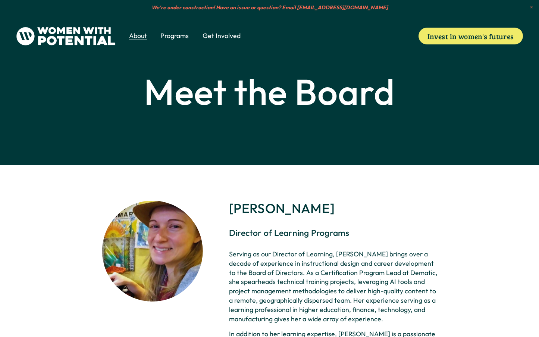  Describe the element at coordinates (221, 36) in the screenshot. I see `span: Get Involved` at that location.